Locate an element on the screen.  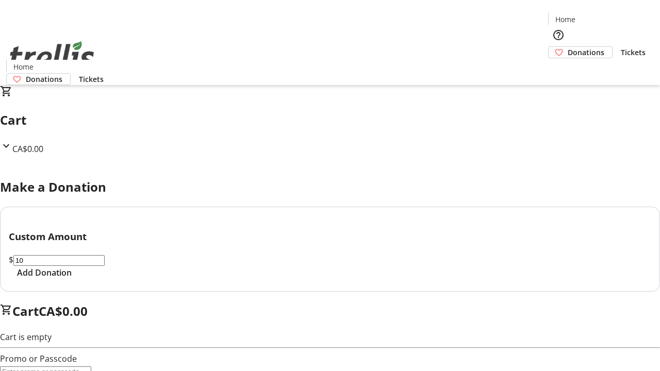
span: Add Donation is located at coordinates (44, 273).